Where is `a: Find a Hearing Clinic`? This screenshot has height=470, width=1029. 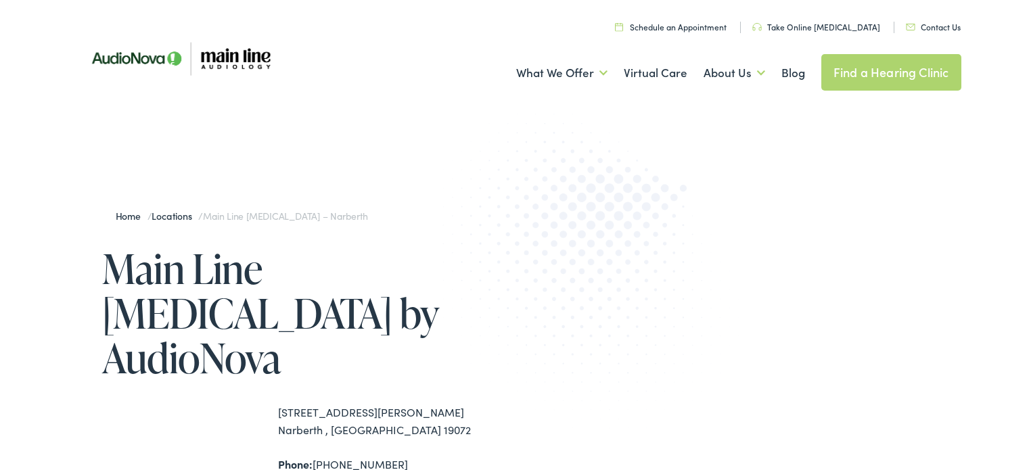
a: Find a Hearing Clinic is located at coordinates (891, 72).